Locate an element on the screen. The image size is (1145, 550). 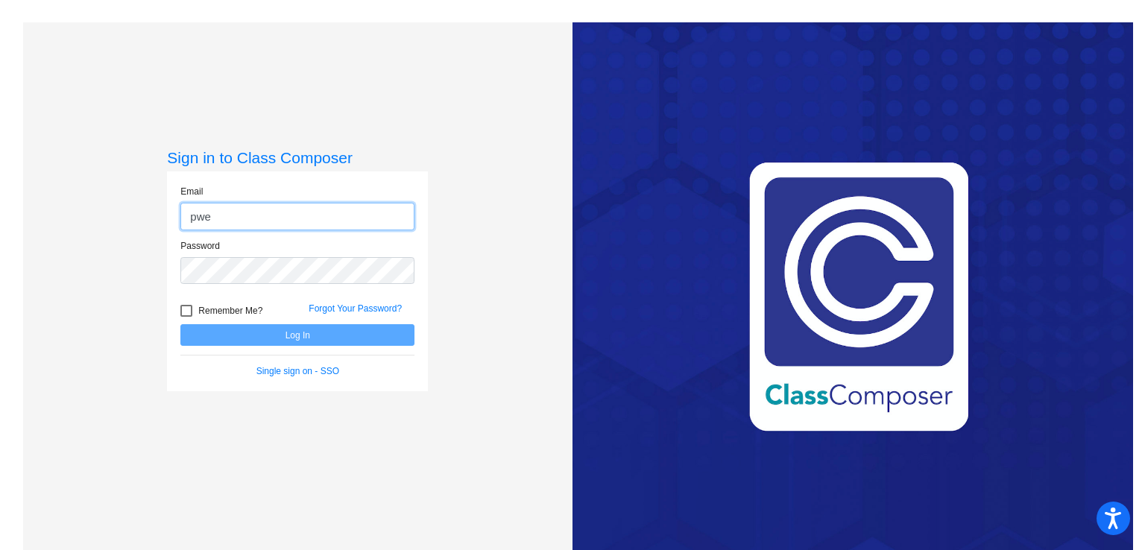
label: Email is located at coordinates (192, 192).